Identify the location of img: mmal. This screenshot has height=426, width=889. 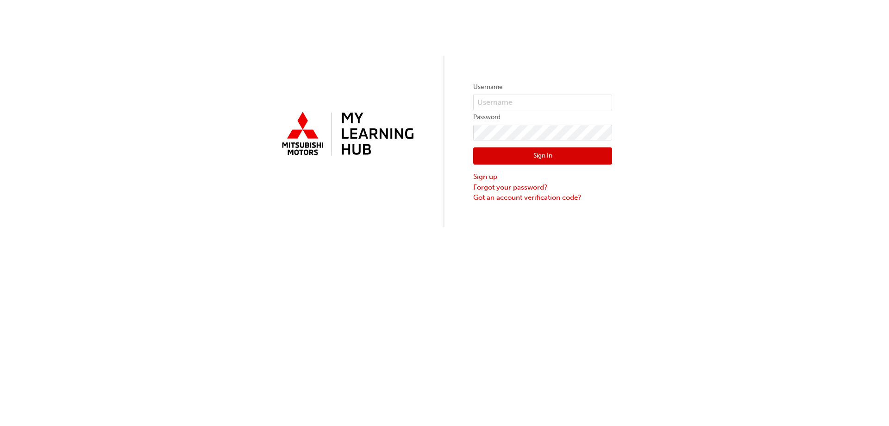
(346, 134).